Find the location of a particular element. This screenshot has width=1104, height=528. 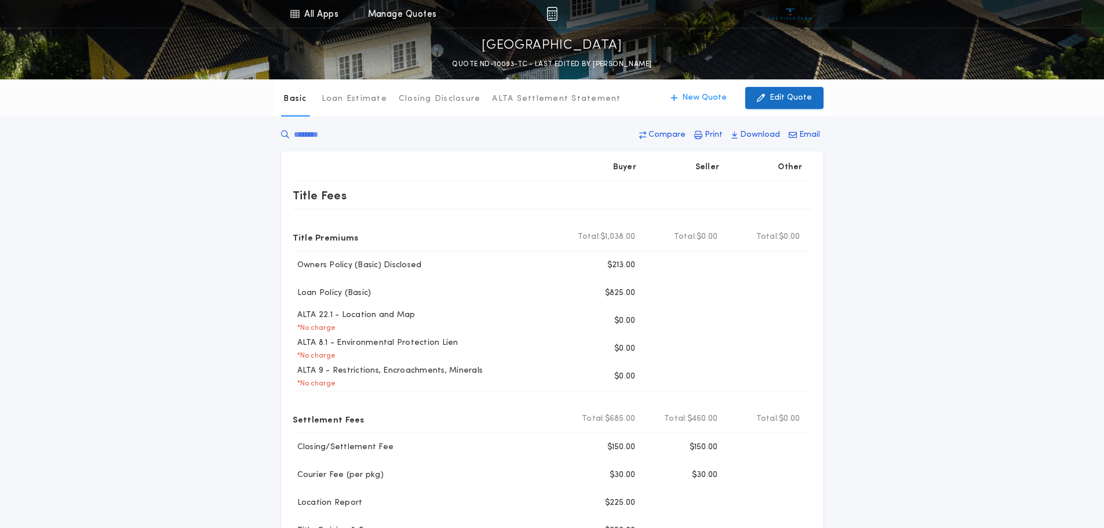

p: Title Premiums is located at coordinates (326, 237).